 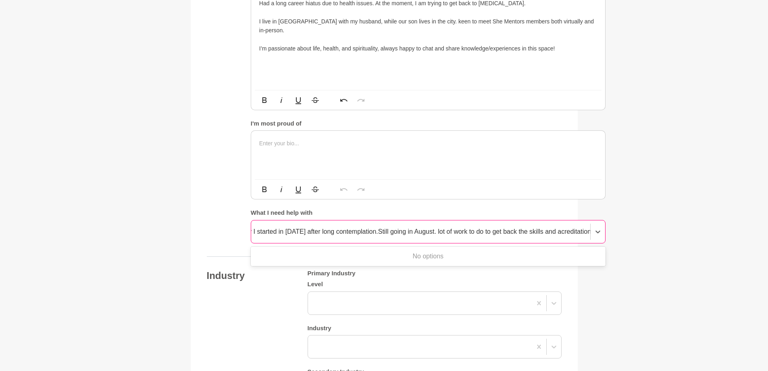 What do you see at coordinates (435, 273) in the screenshot?
I see `h5: Primary Industry` at bounding box center [435, 273].